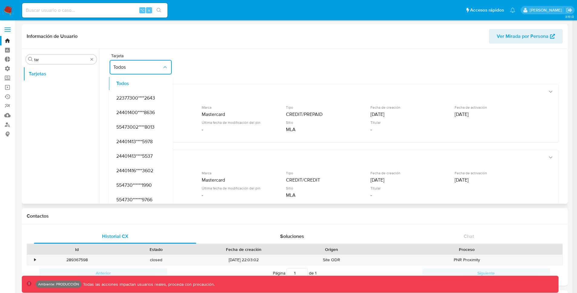 The image size is (577, 293). What do you see at coordinates (149, 10) in the screenshot?
I see `span: s` at bounding box center [149, 10].